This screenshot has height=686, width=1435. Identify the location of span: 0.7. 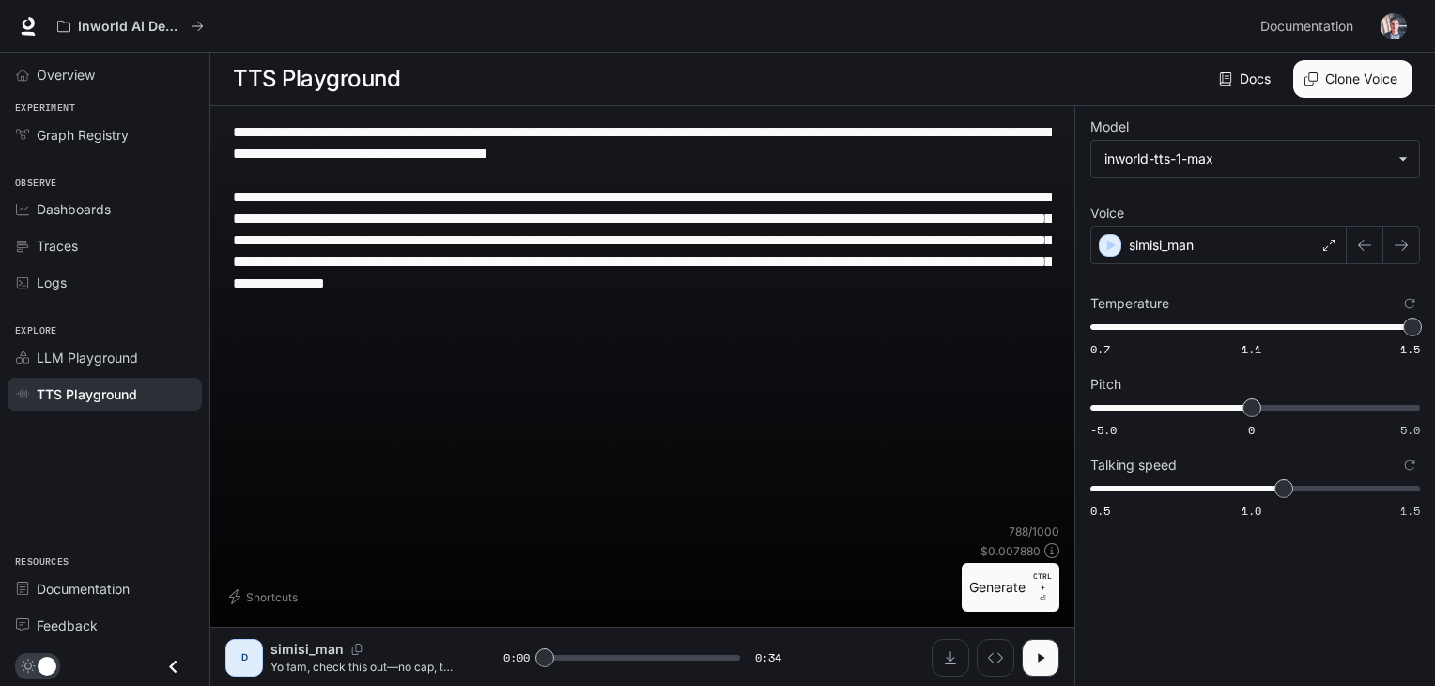
(1100, 349).